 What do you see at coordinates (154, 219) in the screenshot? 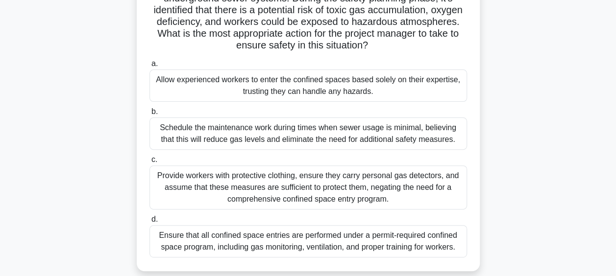
I see `span: d.` at bounding box center [154, 219].